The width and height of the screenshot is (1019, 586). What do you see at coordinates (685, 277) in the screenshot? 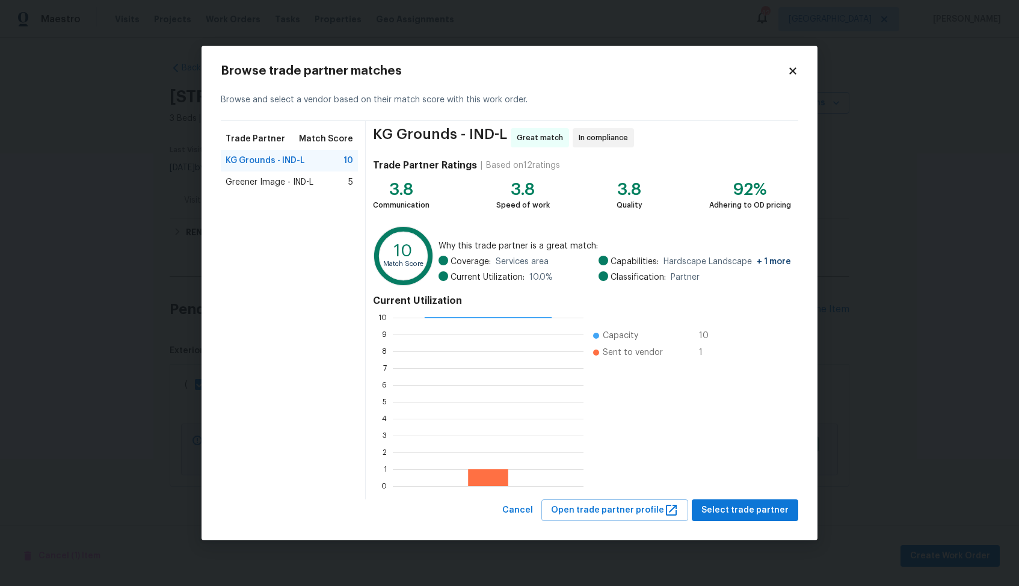
I see `span: Partner` at bounding box center [685, 277].